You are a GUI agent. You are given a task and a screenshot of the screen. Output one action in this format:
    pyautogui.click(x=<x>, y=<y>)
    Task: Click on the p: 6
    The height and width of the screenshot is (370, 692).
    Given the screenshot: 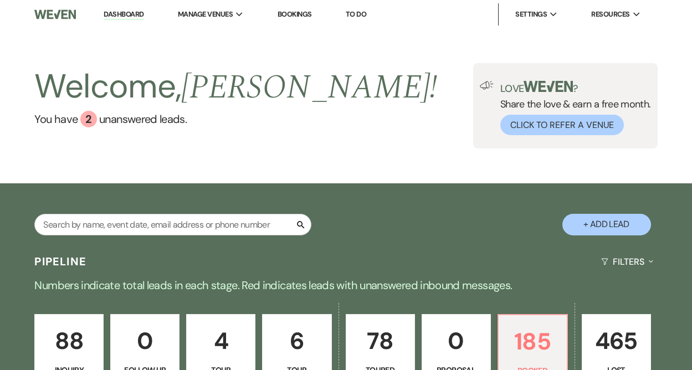 What is the action you would take?
    pyautogui.click(x=297, y=341)
    